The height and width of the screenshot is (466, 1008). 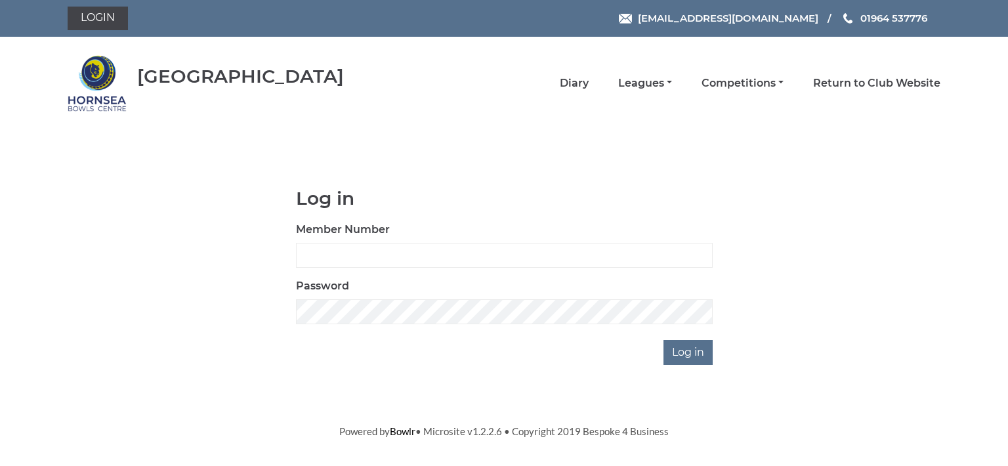 I want to click on h1: Log in, so click(x=504, y=198).